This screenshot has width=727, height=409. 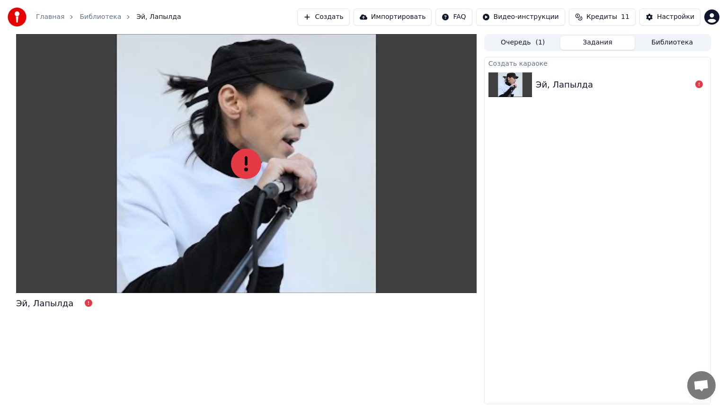 I want to click on a: Главная, so click(x=50, y=17).